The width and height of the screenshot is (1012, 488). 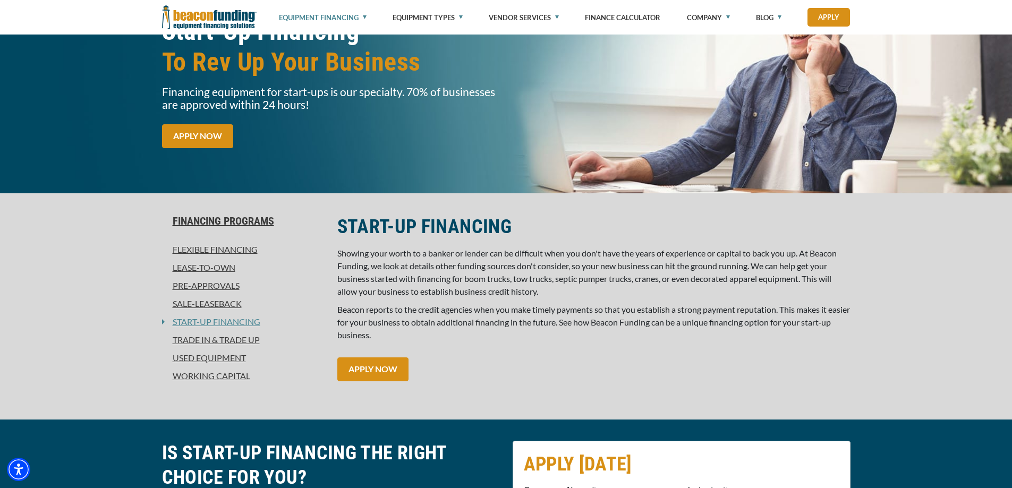 I want to click on a: Used Equipment, so click(x=243, y=358).